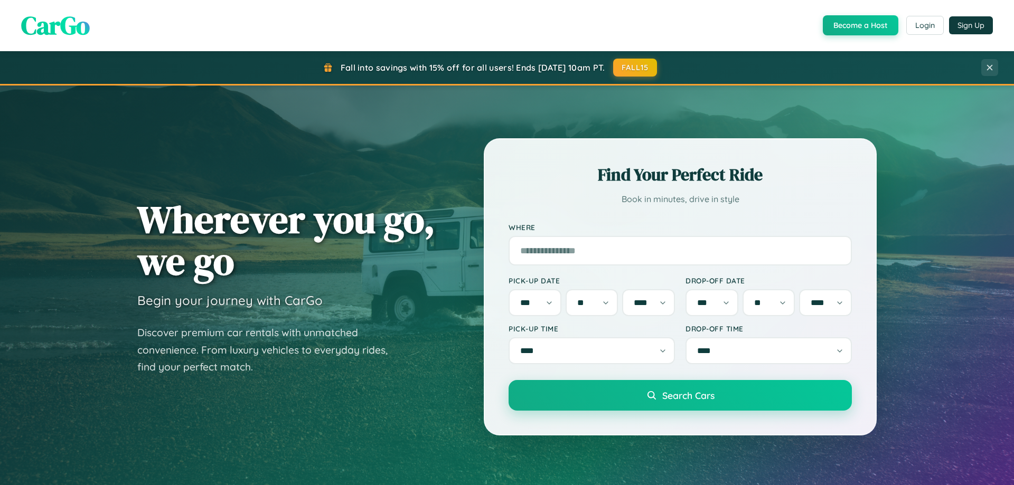 The width and height of the screenshot is (1014, 485). I want to click on h2: Find Your Perfect Ride, so click(680, 175).